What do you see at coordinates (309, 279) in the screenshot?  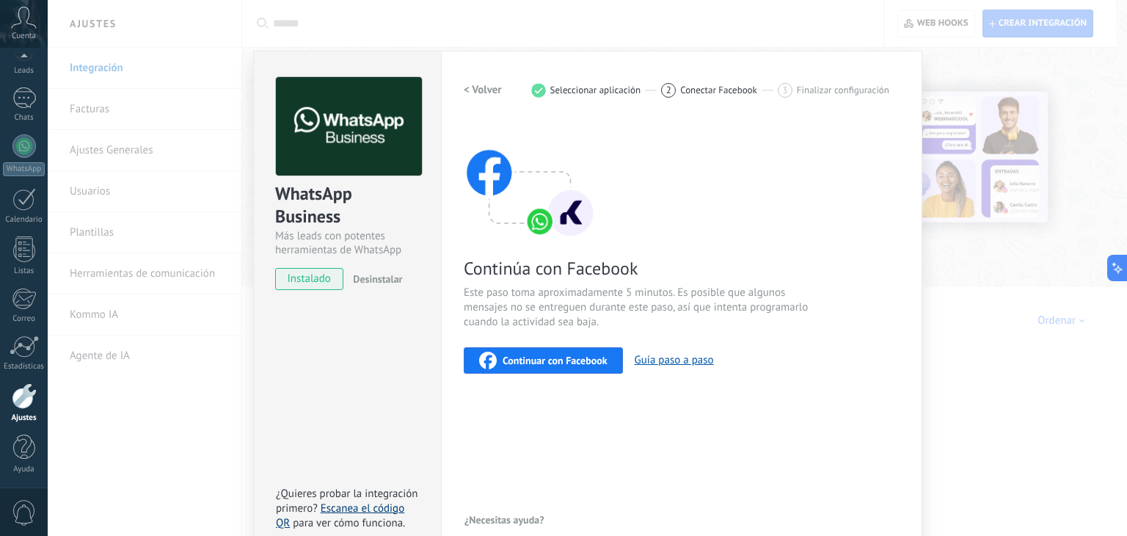 I see `span: instalado` at bounding box center [309, 279].